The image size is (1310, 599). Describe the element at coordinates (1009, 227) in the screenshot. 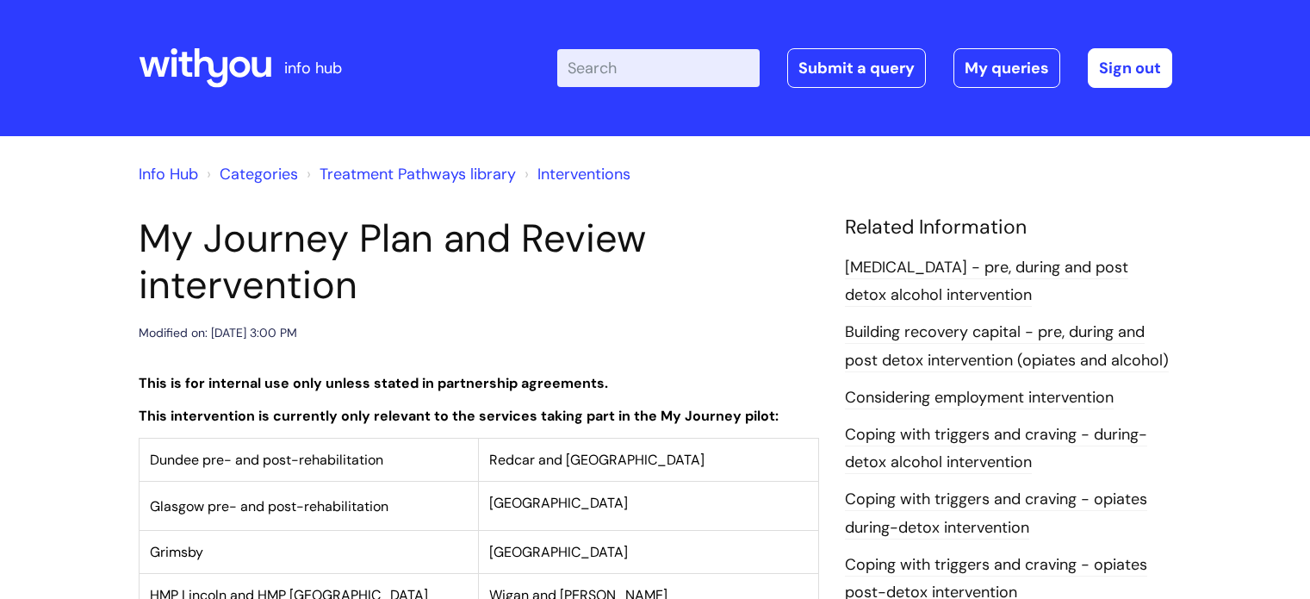

I see `h4: Related Information` at that location.